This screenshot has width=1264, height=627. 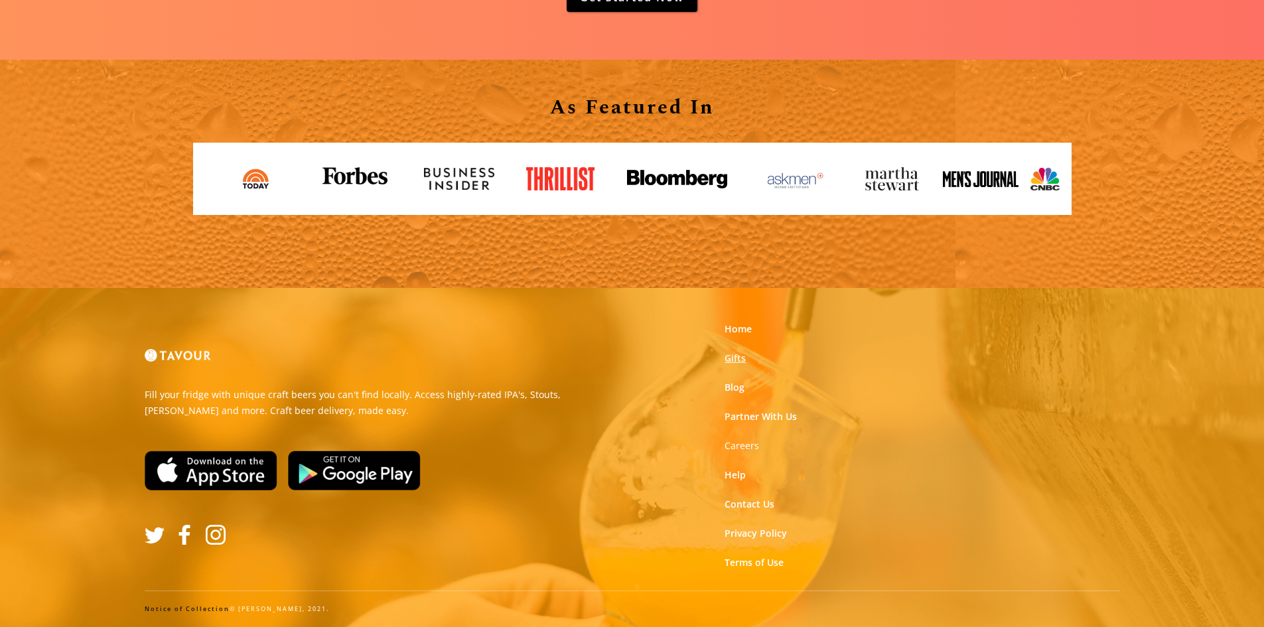 I want to click on a: Help, so click(x=735, y=475).